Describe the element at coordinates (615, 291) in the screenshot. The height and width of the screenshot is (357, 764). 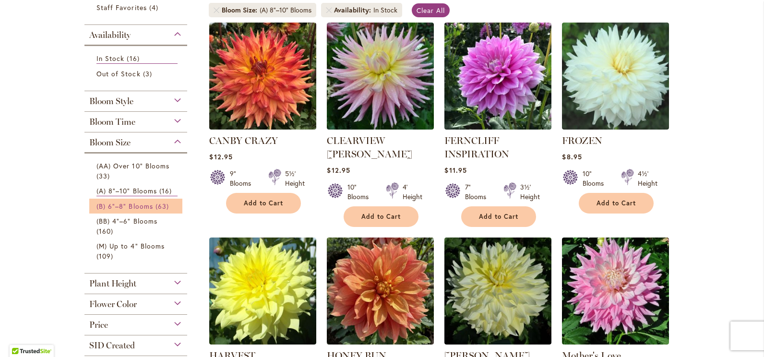
I see `img: Mother's Love` at that location.